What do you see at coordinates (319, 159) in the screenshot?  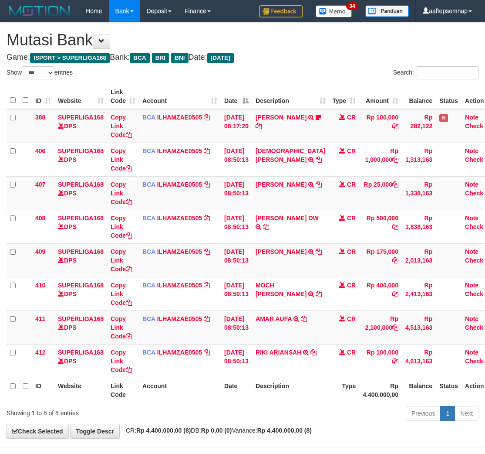 I see `a: Copy IMAM YANUARTO to clipboard` at bounding box center [319, 159].